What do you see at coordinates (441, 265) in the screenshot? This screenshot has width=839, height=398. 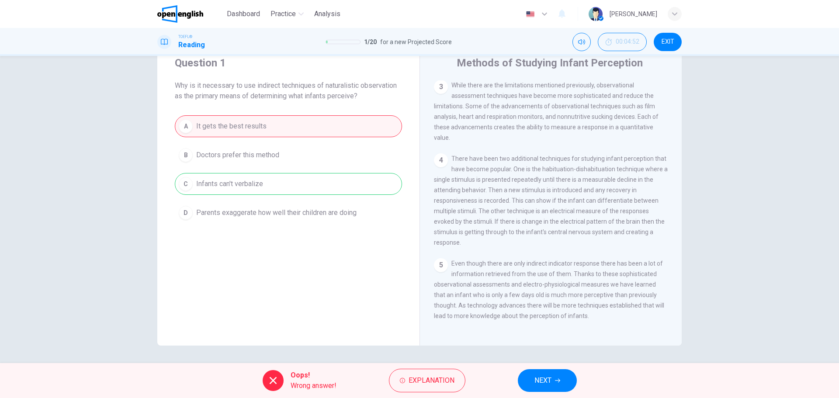 I see `div: 5` at bounding box center [441, 265].